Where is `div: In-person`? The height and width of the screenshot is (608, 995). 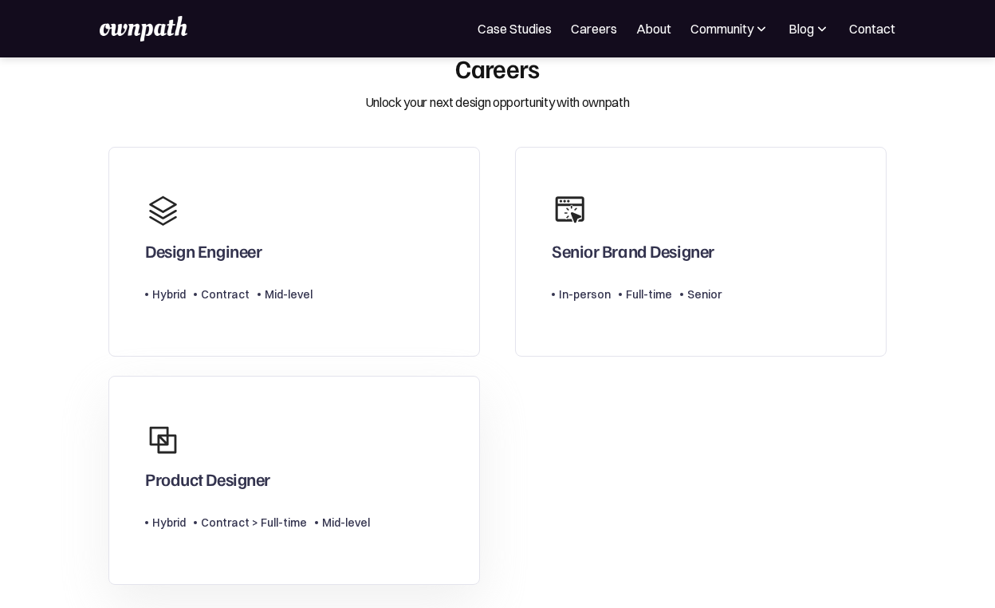
div: In-person is located at coordinates (585, 294).